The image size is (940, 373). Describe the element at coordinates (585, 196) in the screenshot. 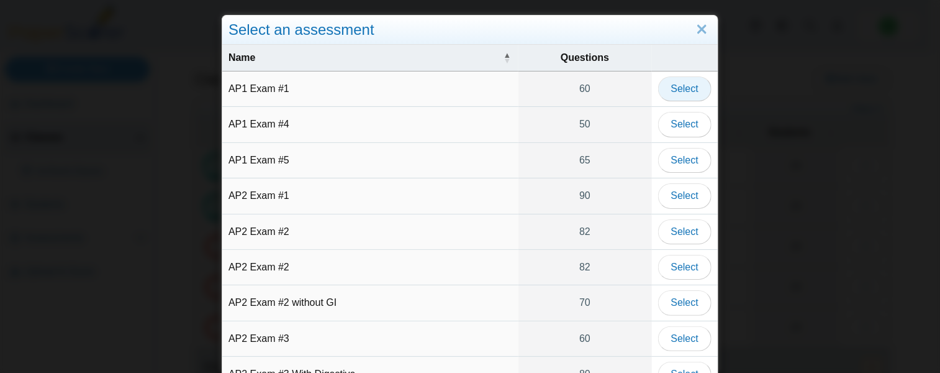

I see `a: 90` at that location.